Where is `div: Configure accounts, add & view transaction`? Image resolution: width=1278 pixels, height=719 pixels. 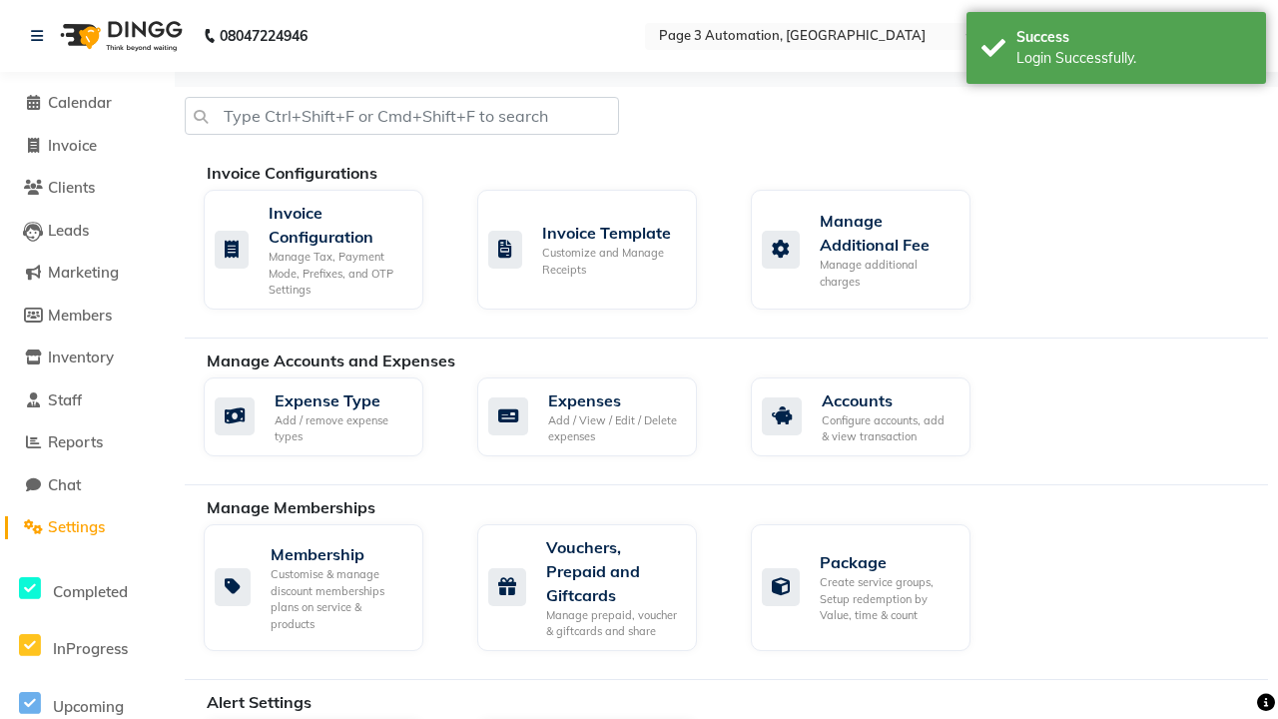 div: Configure accounts, add & view transaction is located at coordinates (887, 428).